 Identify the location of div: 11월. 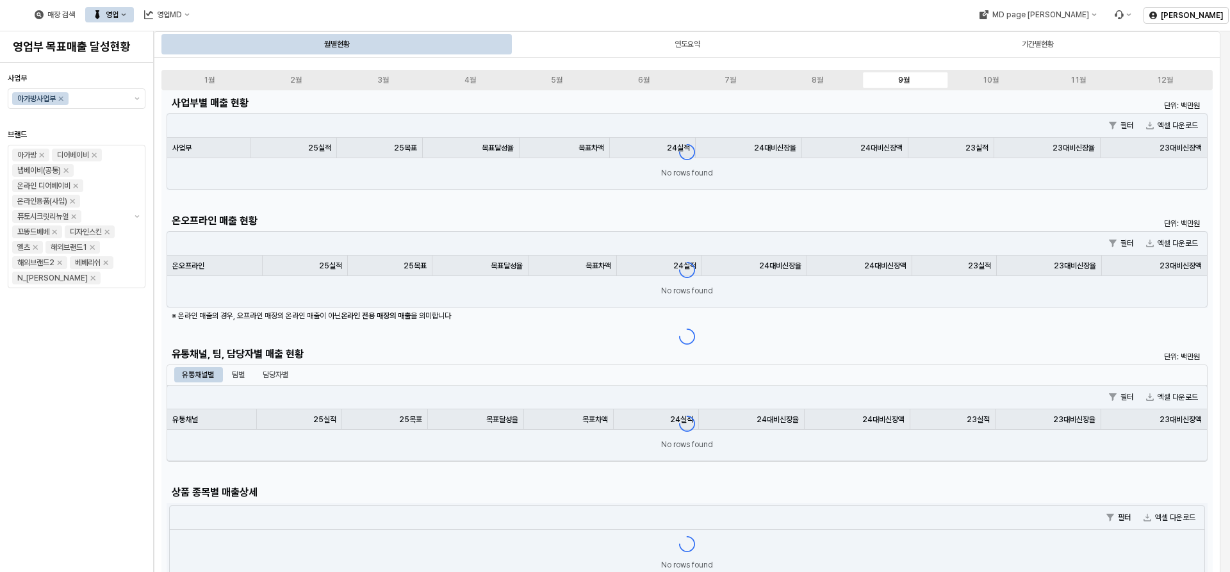
(1078, 80).